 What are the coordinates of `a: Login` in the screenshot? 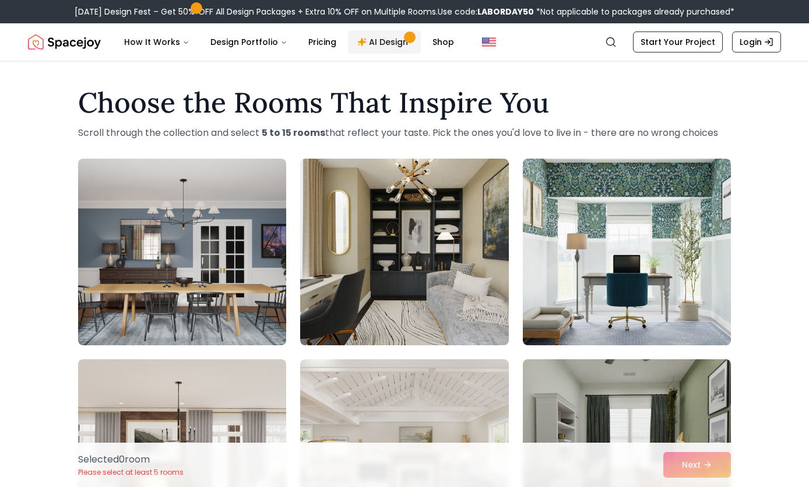 It's located at (756, 42).